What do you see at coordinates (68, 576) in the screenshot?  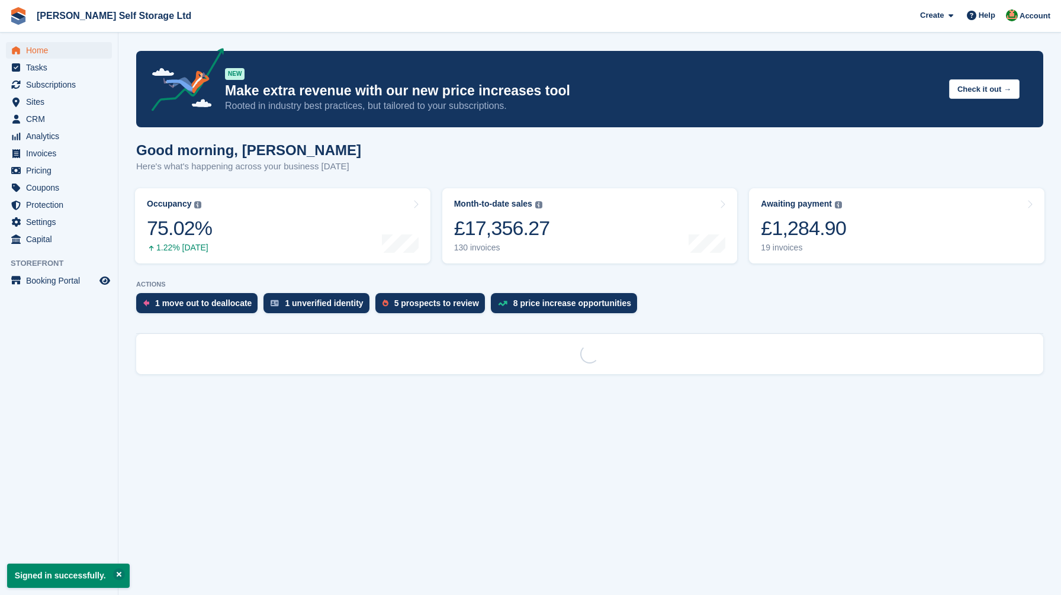 I see `p: Signed in successfully.` at bounding box center [68, 576].